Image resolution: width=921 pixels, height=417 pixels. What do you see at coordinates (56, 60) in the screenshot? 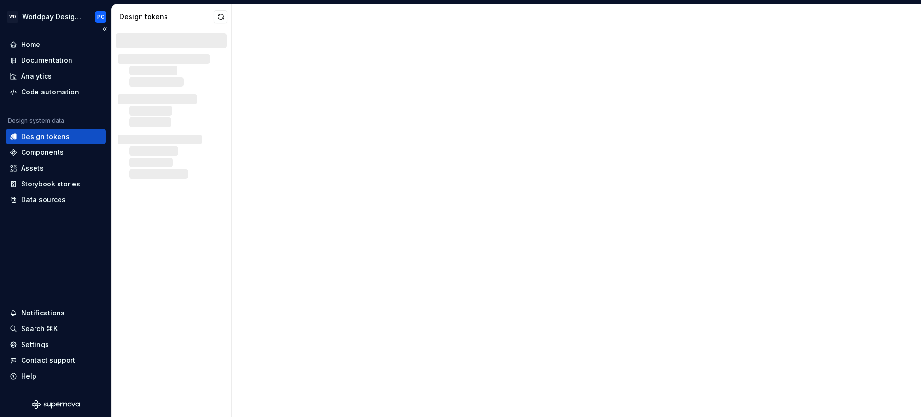
I see `a: Documentation` at bounding box center [56, 60].